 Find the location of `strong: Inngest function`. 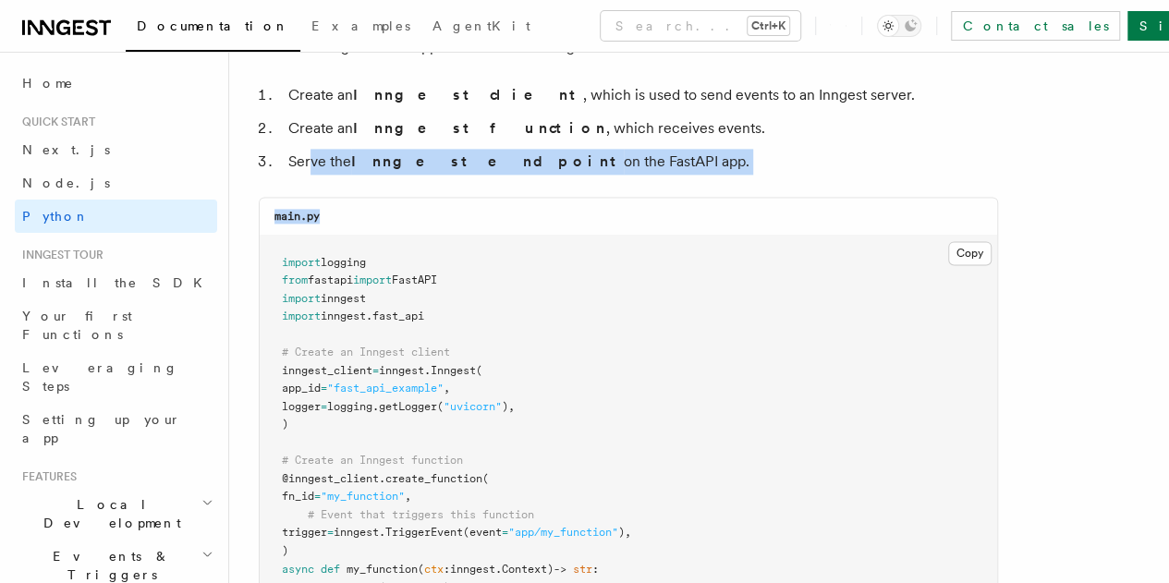

strong: Inngest function is located at coordinates (480, 128).